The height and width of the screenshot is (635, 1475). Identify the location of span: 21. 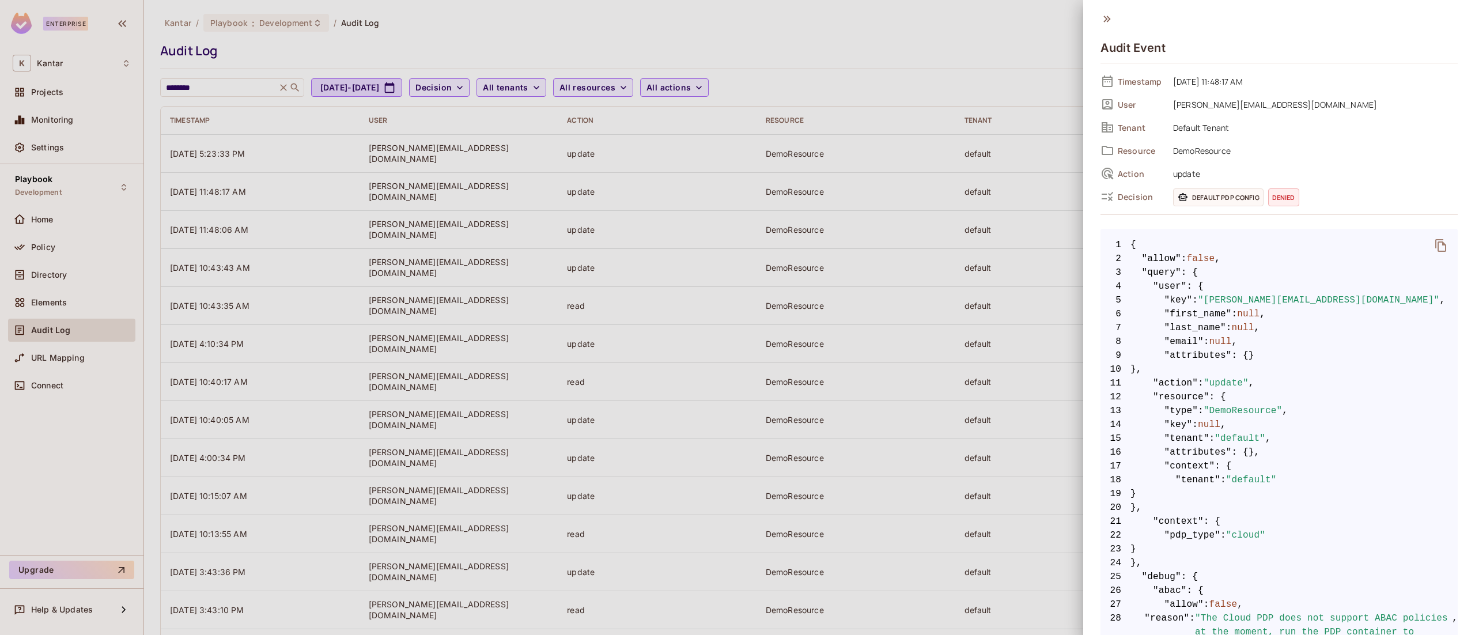
(1116, 522).